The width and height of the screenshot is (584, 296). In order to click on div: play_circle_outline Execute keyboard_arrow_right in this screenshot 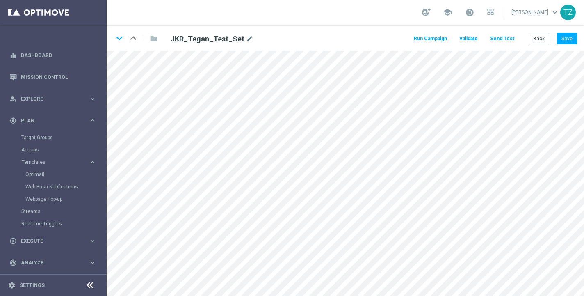, I will do `click(53, 241)`.